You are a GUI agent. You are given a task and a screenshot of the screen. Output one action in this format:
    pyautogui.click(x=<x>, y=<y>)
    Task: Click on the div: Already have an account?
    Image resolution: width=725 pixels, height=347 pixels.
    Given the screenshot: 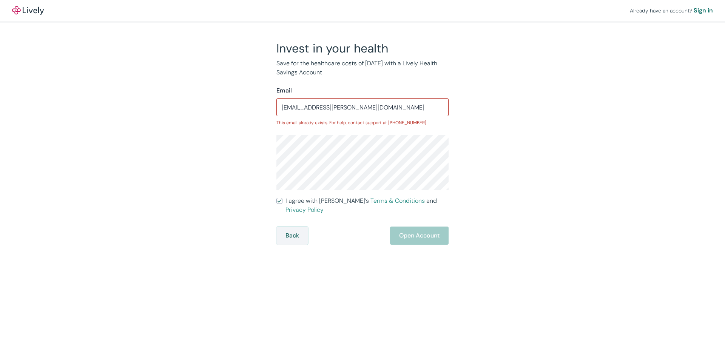 What is the action you would take?
    pyautogui.click(x=671, y=11)
    